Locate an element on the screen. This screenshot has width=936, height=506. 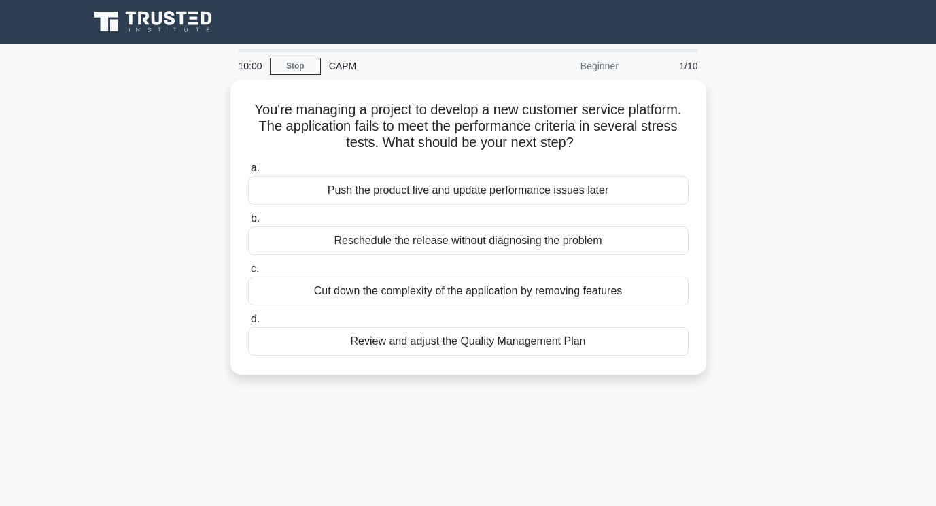
div: Reschedule the release without diagnosing the problem is located at coordinates (468, 241).